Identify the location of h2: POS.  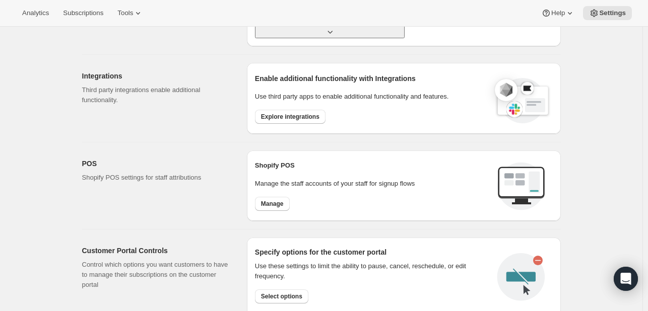
(156, 164).